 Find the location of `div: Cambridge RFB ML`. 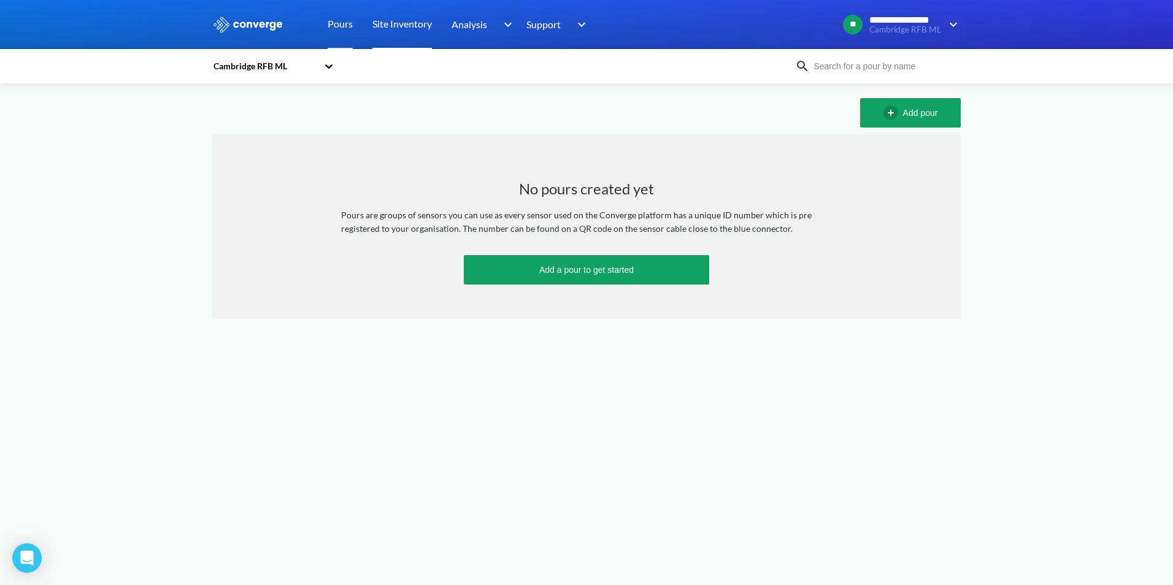

div: Cambridge RFB ML is located at coordinates (265, 66).